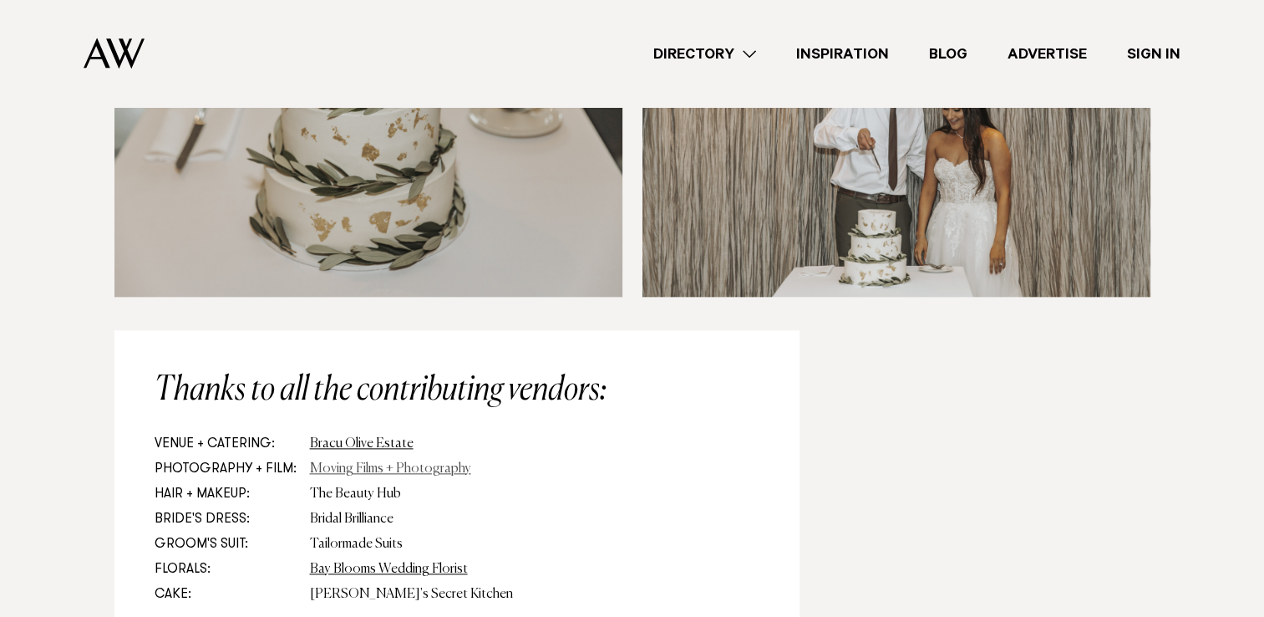 The width and height of the screenshot is (1264, 617). Describe the element at coordinates (226, 569) in the screenshot. I see `dt: Florals:` at that location.